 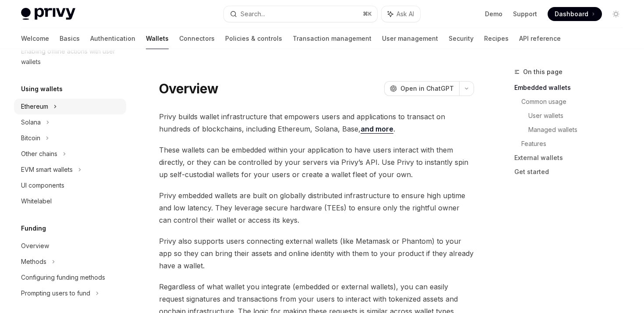 What do you see at coordinates (461, 39) in the screenshot?
I see `a: Security` at bounding box center [461, 39].